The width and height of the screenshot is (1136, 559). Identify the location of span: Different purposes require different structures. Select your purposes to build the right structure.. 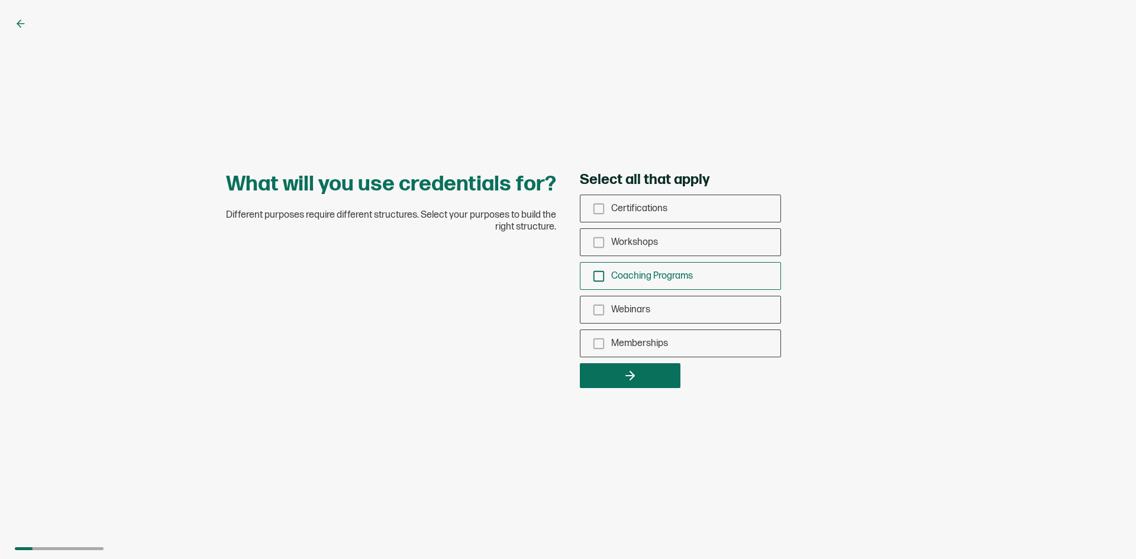
(391, 221).